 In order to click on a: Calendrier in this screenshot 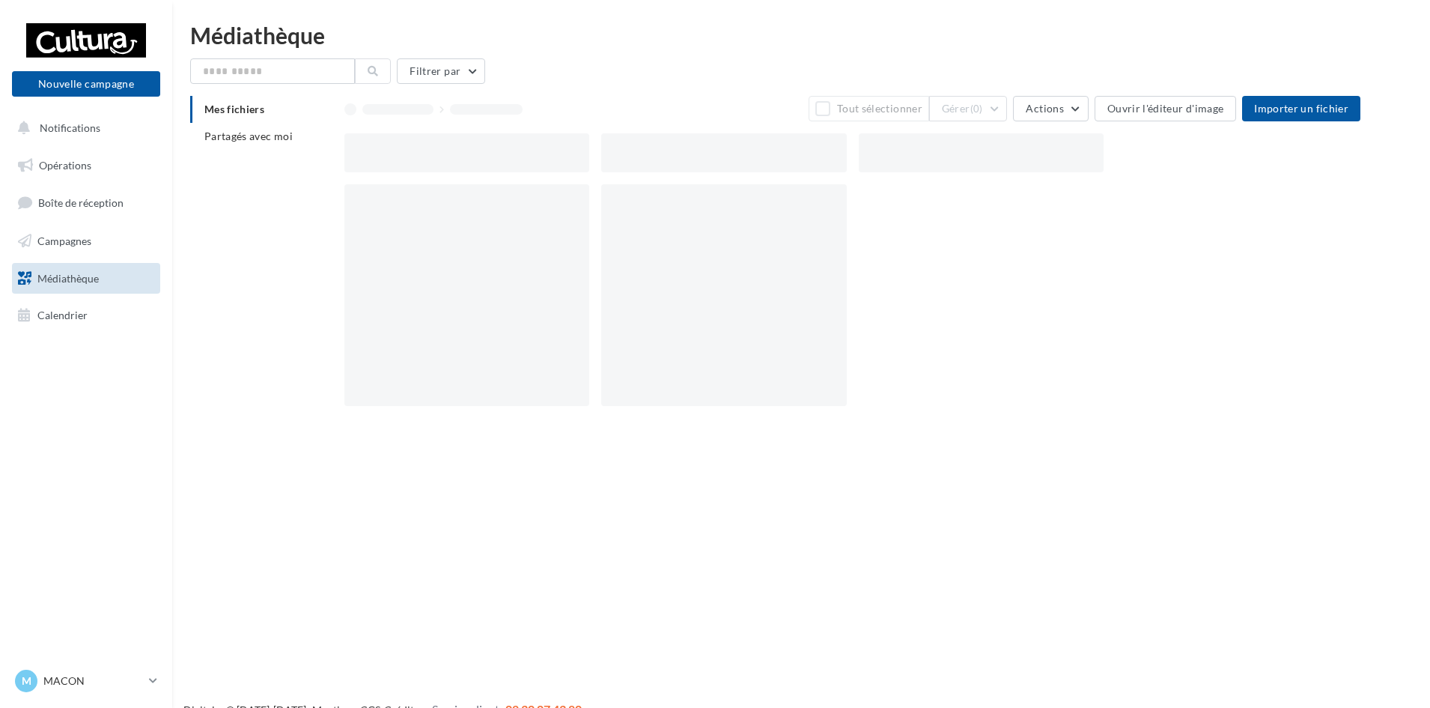, I will do `click(86, 315)`.